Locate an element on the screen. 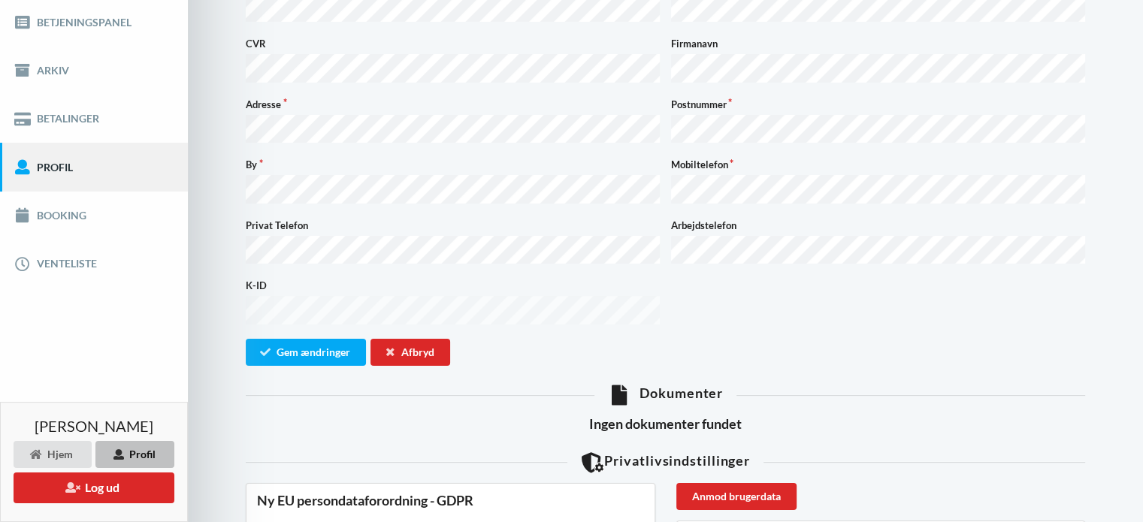 This screenshot has height=522, width=1143. label: Adresse is located at coordinates (453, 104).